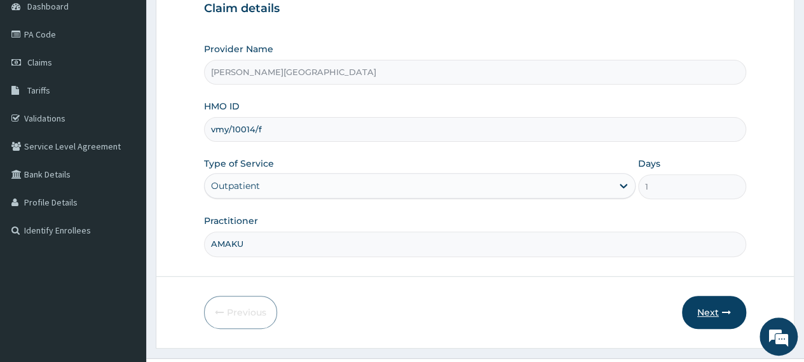 The width and height of the screenshot is (804, 362). What do you see at coordinates (140, 79) in the screenshot?
I see `div: Chat with us now` at bounding box center [140, 79].